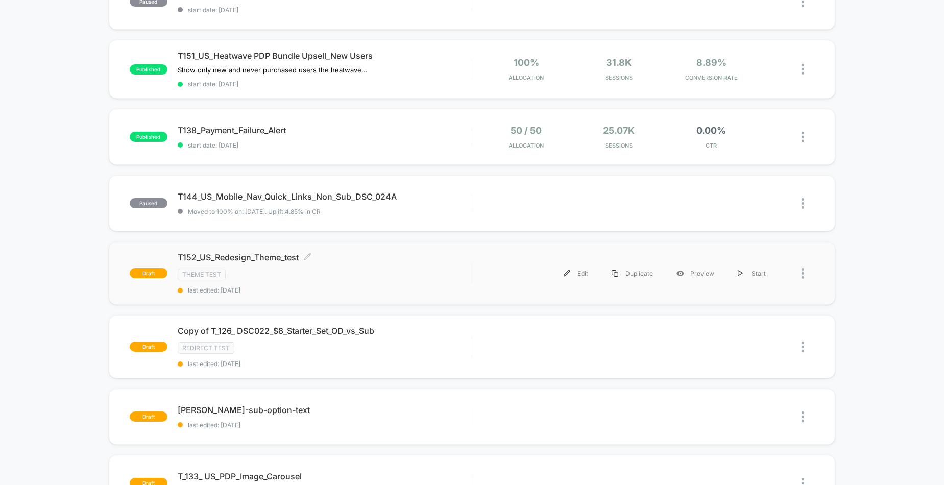 Image resolution: width=944 pixels, height=485 pixels. What do you see at coordinates (526, 62) in the screenshot?
I see `span: 100%` at bounding box center [526, 62].